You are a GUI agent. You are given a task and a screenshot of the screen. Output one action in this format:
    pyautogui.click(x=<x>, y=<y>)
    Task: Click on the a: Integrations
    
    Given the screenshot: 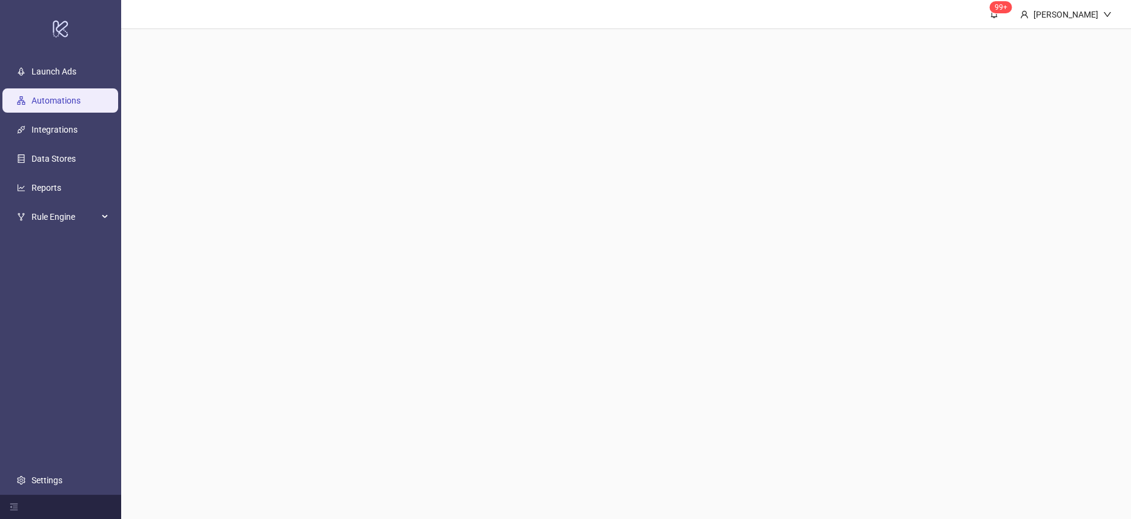 What is the action you would take?
    pyautogui.click(x=55, y=130)
    